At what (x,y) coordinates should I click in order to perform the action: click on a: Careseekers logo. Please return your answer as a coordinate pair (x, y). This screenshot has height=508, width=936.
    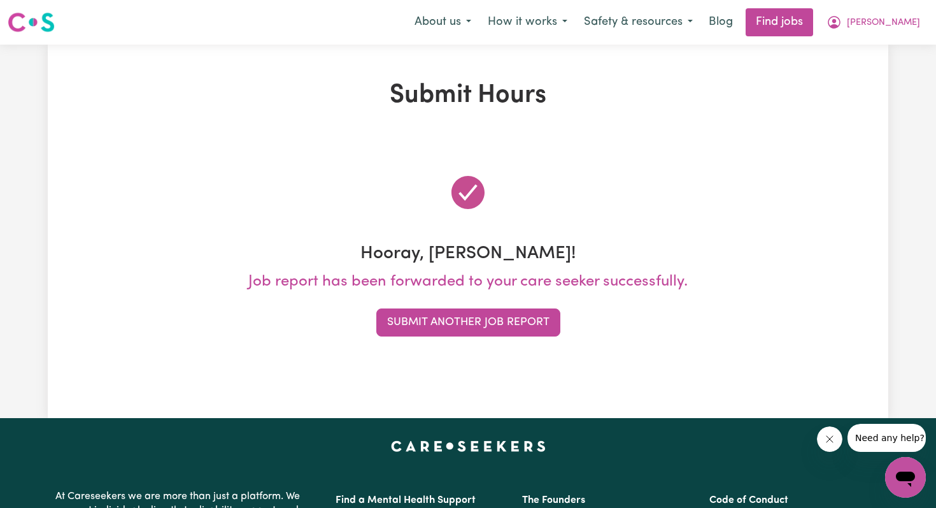
    Looking at the image, I should click on (31, 22).